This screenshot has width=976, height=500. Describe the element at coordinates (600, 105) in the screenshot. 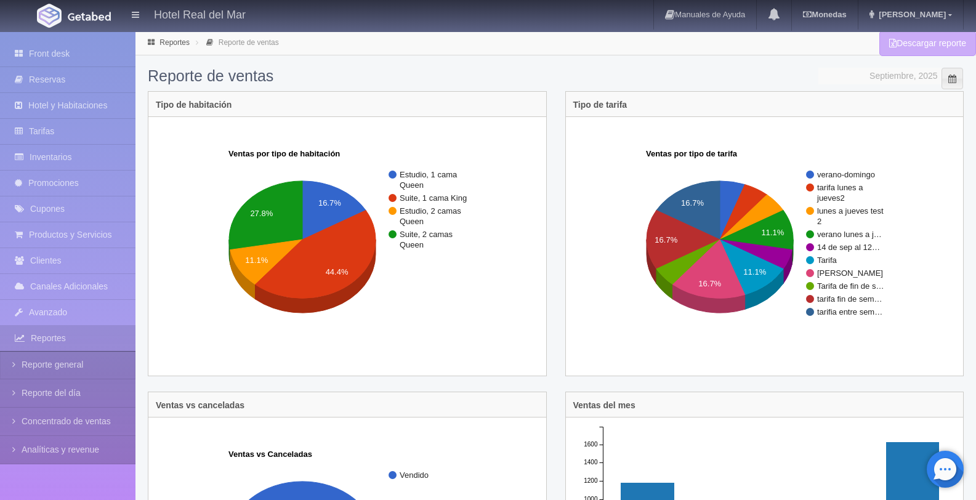

I see `h4: Tipo de tarifa` at that location.